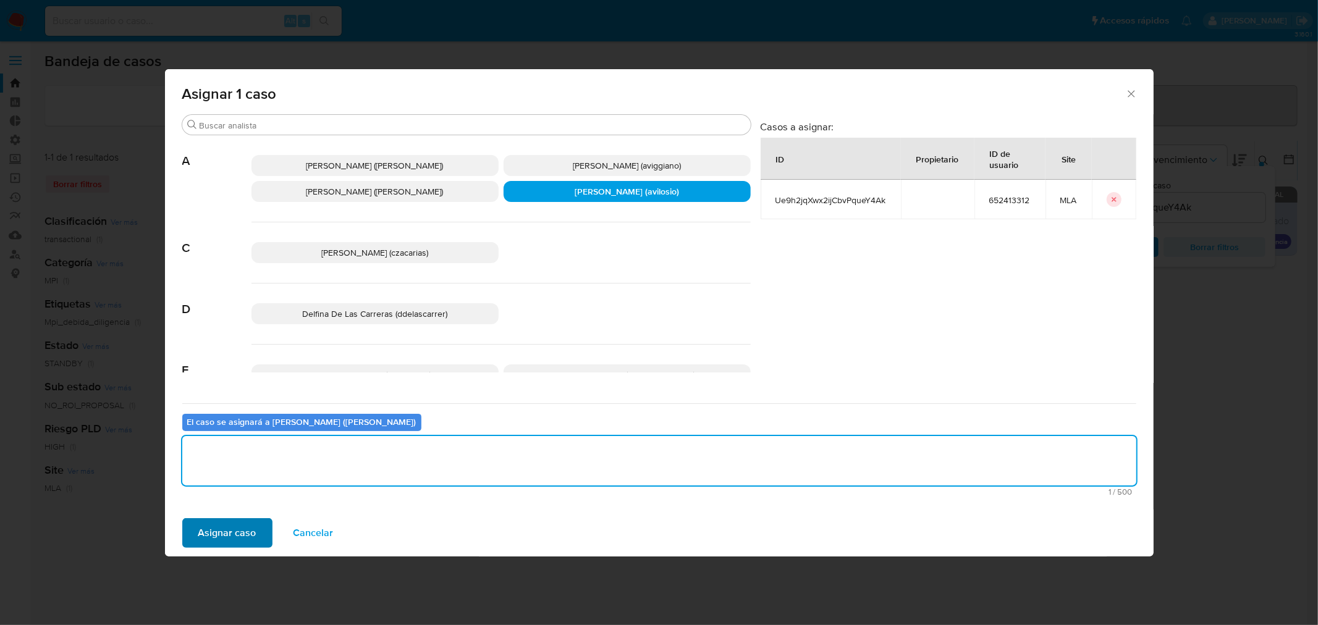 The width and height of the screenshot is (1318, 625). What do you see at coordinates (949, 127) in the screenshot?
I see `h3: Casos a asignar:` at bounding box center [949, 127].